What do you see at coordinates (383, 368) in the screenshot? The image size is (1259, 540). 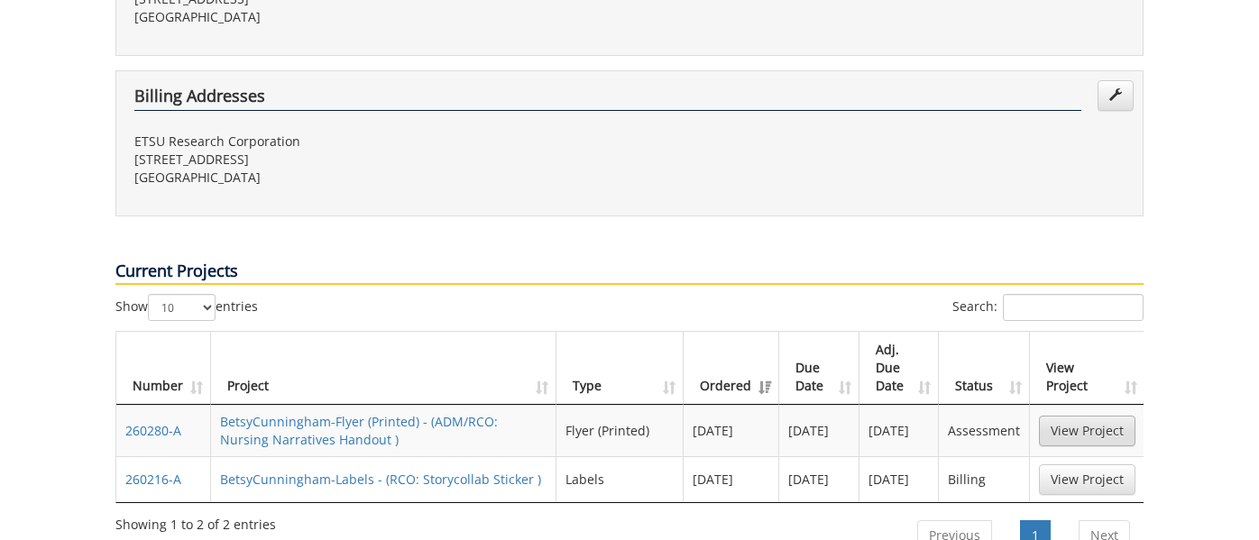 I see `th: Project: activate to sort column ascending` at bounding box center [383, 368].